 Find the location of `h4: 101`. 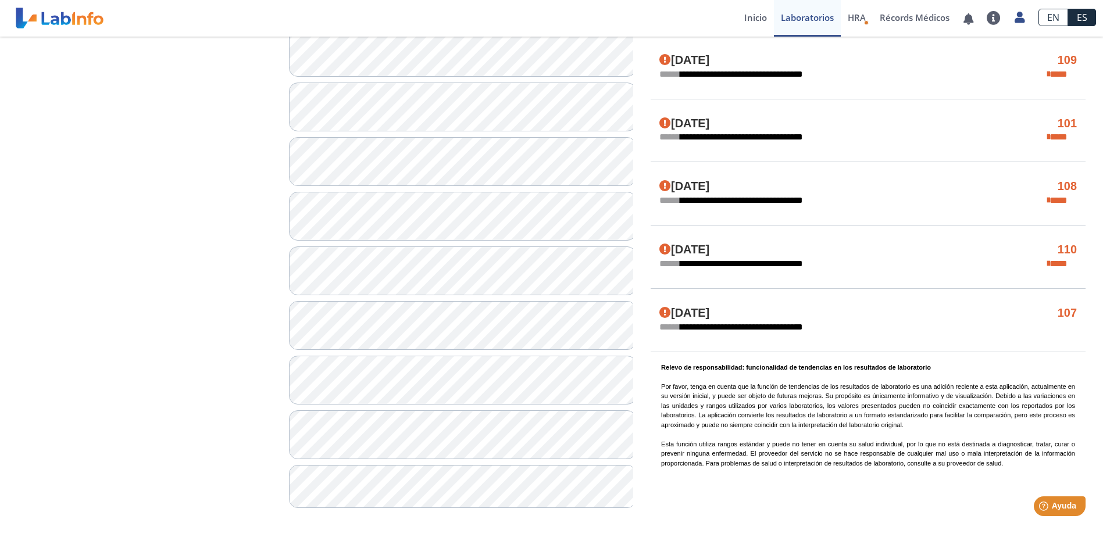

h4: 101 is located at coordinates (1067, 124).